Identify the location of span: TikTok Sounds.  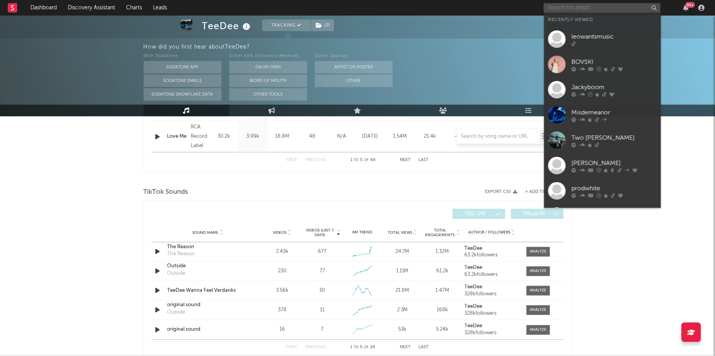
(166, 192).